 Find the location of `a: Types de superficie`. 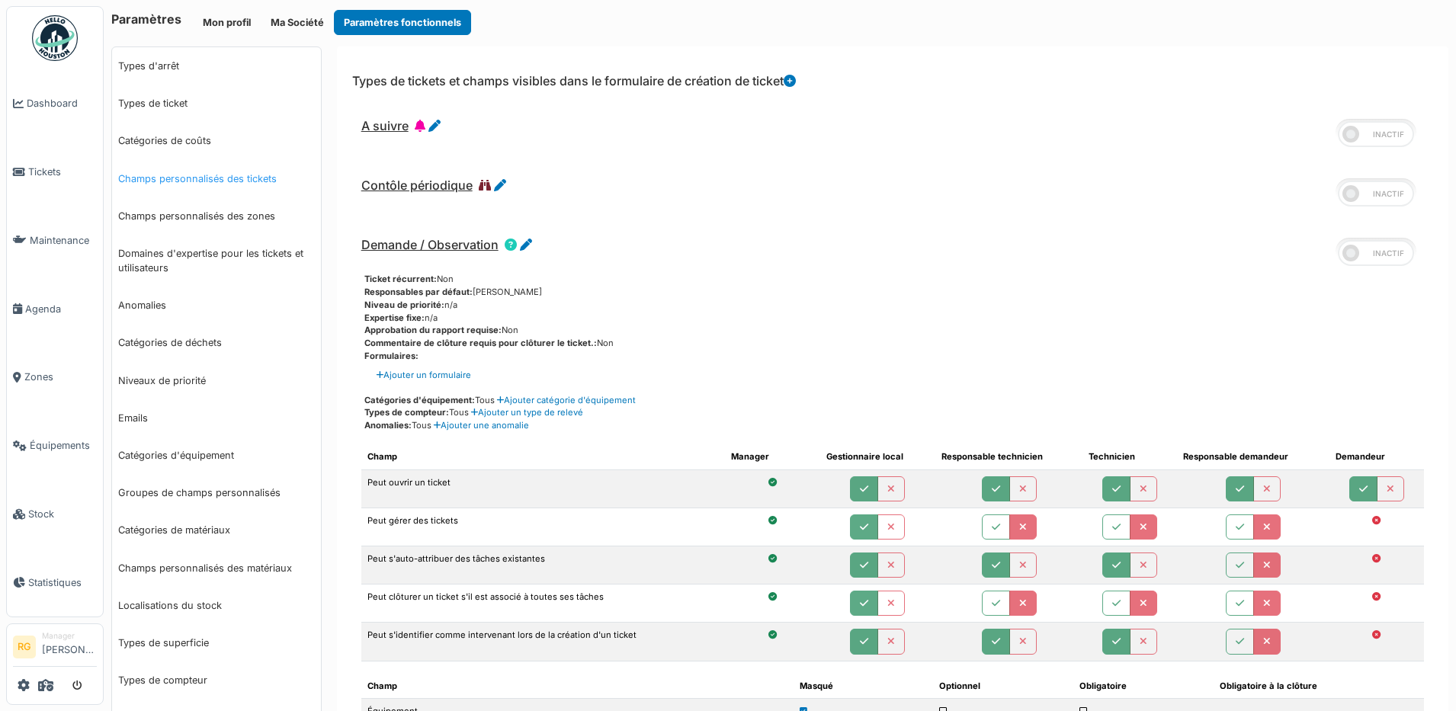

a: Types de superficie is located at coordinates (217, 643).